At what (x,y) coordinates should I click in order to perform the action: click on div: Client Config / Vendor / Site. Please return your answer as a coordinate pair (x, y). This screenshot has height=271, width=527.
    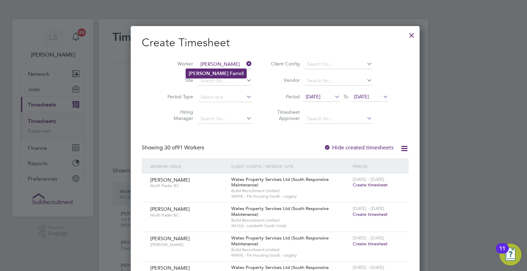
    Looking at the image, I should click on (290, 166).